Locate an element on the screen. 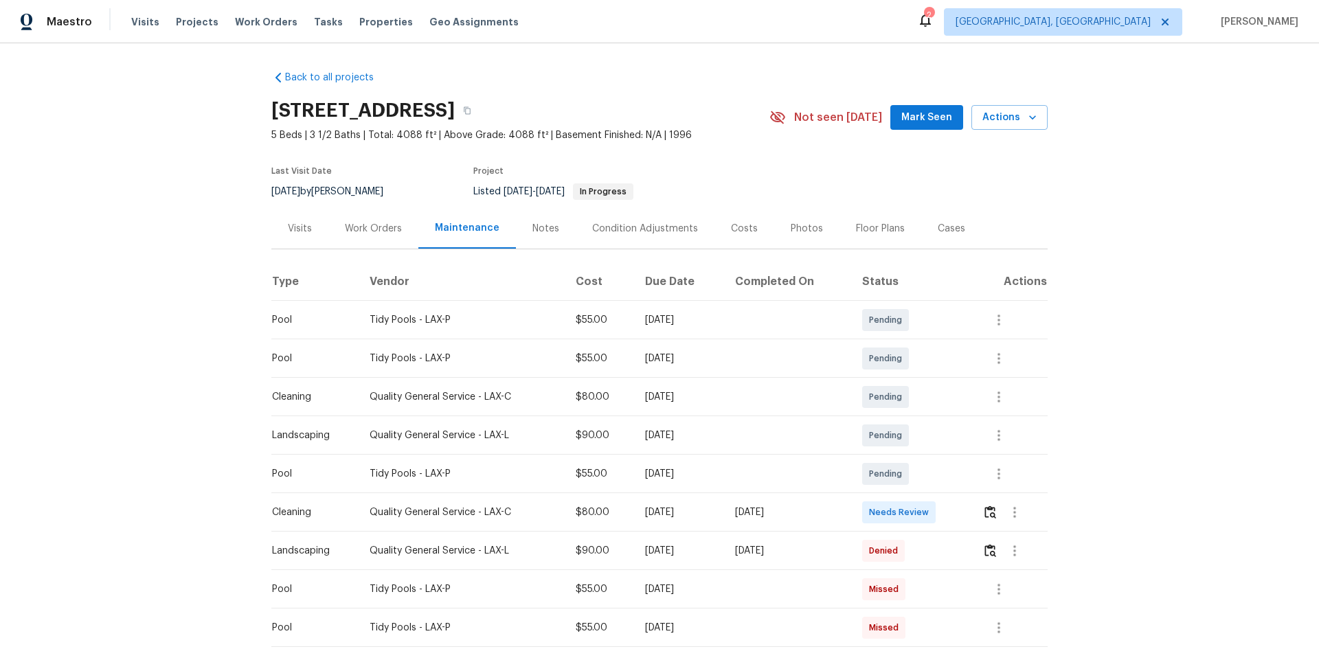 This screenshot has width=1319, height=649. th: Actions is located at coordinates (1009, 282).